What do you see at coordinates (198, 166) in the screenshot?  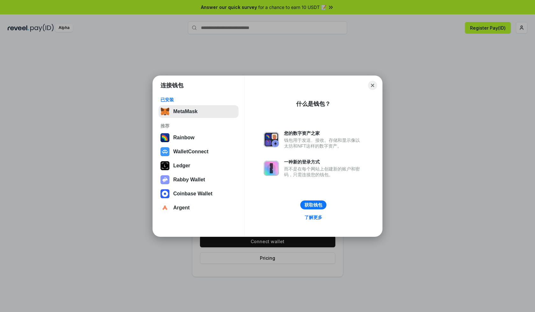 I see `button: Ledger` at bounding box center [198, 166].